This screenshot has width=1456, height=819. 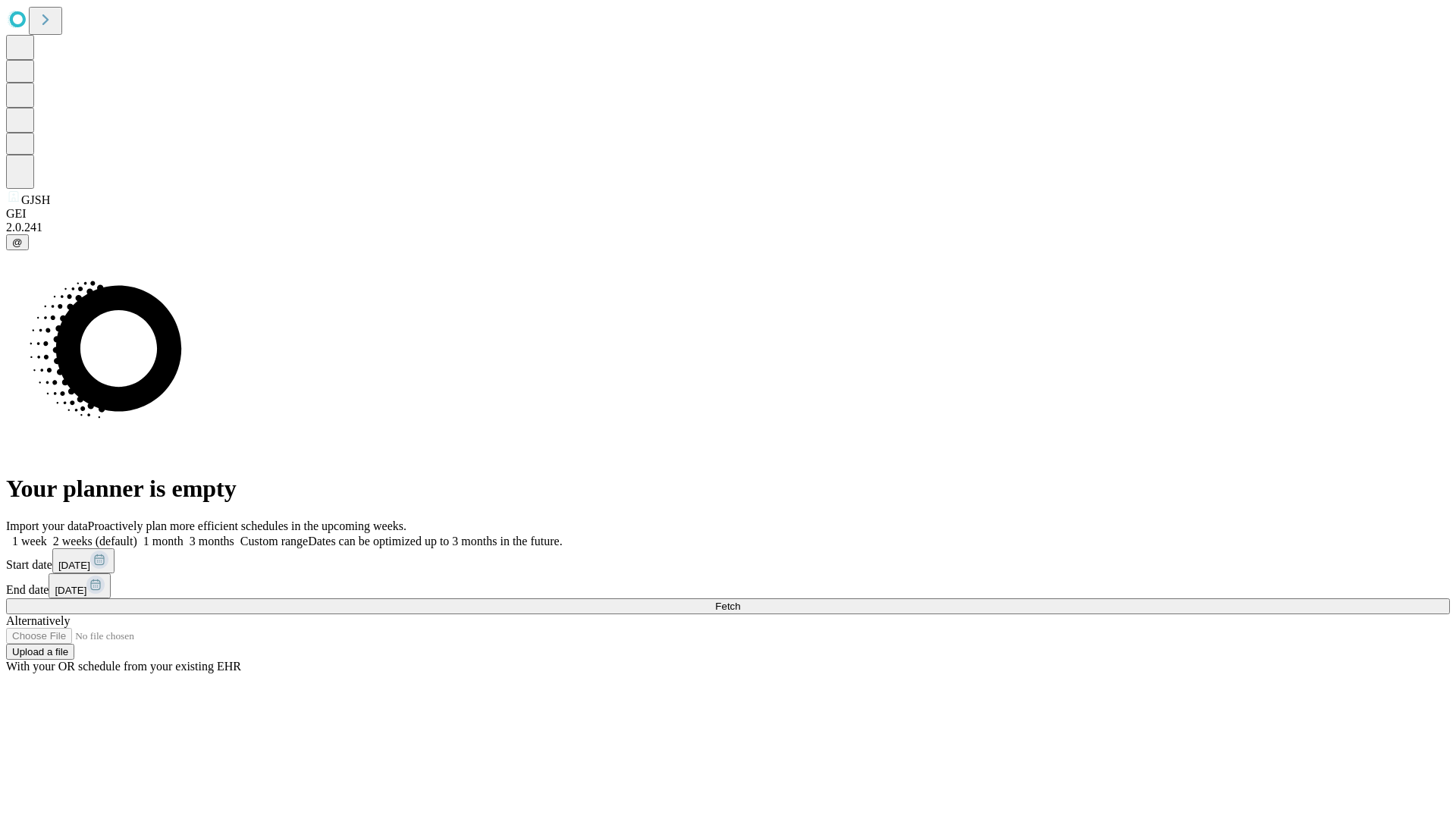 I want to click on div: End date, so click(x=728, y=585).